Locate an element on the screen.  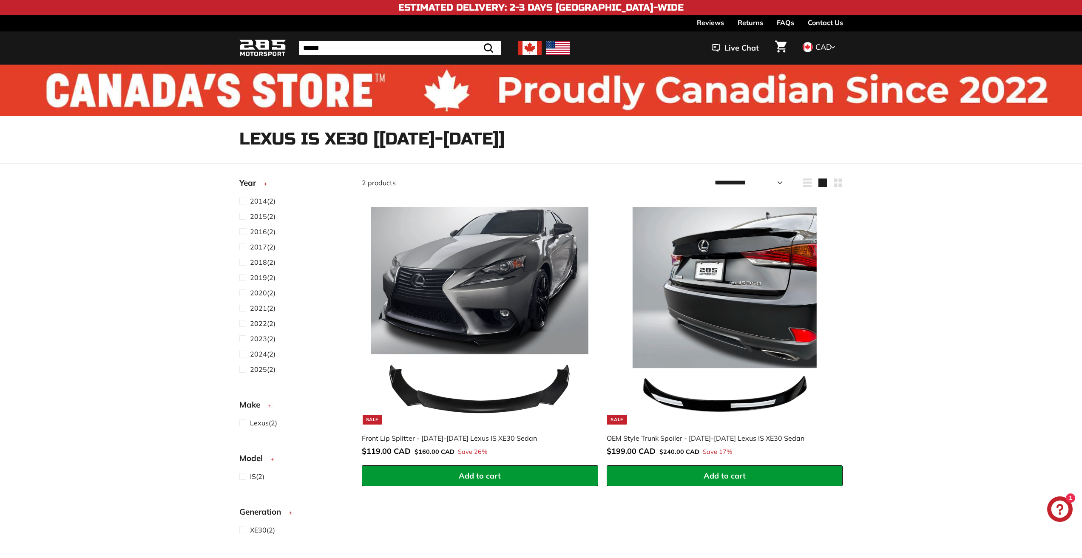
span: IS is located at coordinates (253, 477).